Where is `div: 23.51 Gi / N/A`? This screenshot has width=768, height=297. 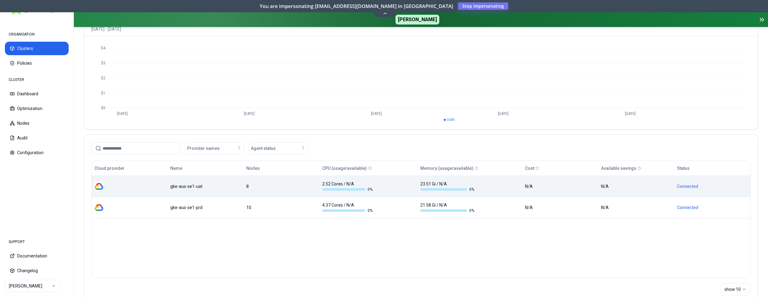
div: 23.51 Gi / N/A is located at coordinates (447, 186).